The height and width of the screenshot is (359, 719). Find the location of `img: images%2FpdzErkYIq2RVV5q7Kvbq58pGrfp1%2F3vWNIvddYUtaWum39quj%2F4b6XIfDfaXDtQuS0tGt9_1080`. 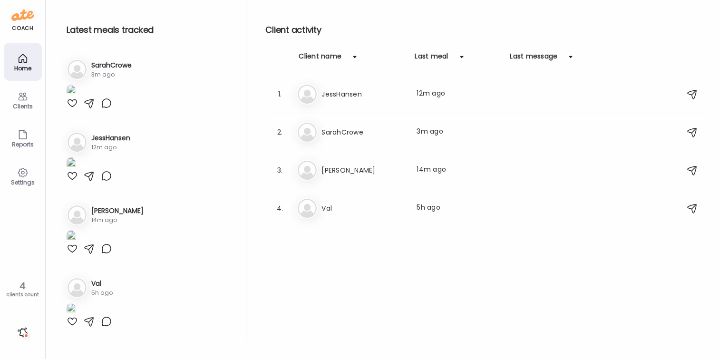

img: images%2FpdzErkYIq2RVV5q7Kvbq58pGrfp1%2F3vWNIvddYUtaWum39quj%2F4b6XIfDfaXDtQuS0tGt9_1080 is located at coordinates (71, 309).